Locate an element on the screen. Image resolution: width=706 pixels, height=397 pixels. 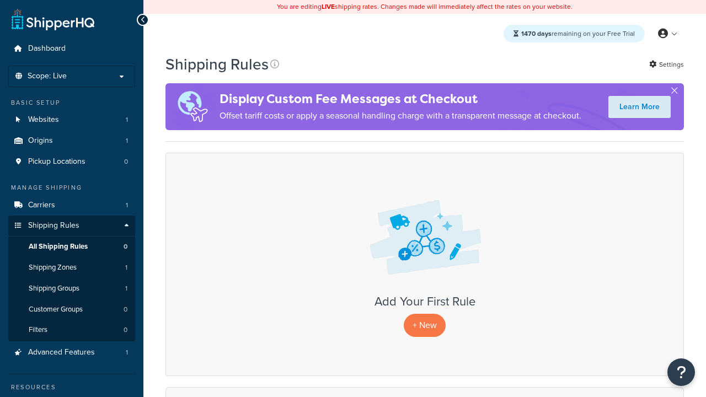
a: Carriers 1 is located at coordinates (72, 205).